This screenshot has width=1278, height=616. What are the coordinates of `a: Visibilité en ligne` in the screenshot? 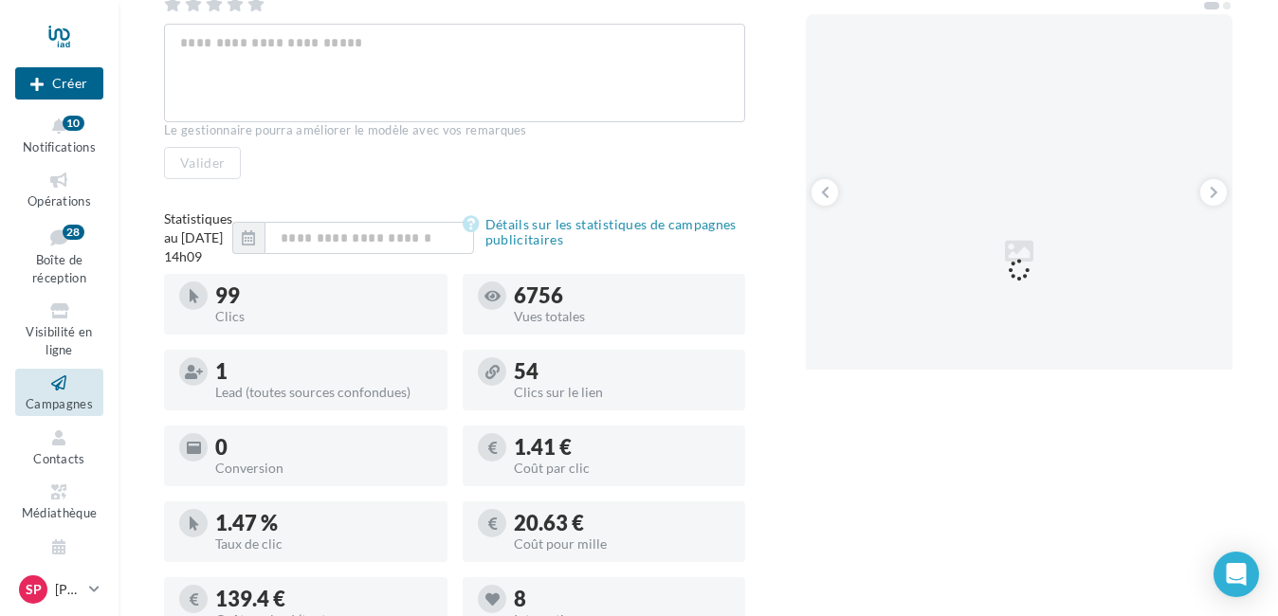 It's located at (59, 329).